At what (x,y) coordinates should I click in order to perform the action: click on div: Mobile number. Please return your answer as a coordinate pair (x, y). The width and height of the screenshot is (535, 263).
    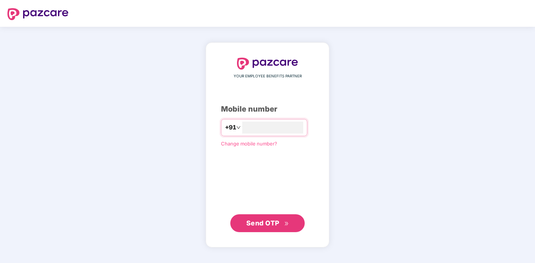
    Looking at the image, I should click on (268, 109).